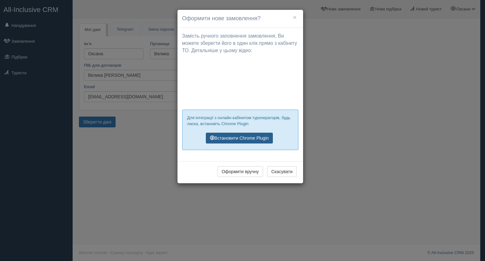 The height and width of the screenshot is (261, 485). I want to click on p: Для інтеграції з онлайн кабінетом туроператорів, будь ласка, встановіть Chrome Plugin, so click(240, 121).